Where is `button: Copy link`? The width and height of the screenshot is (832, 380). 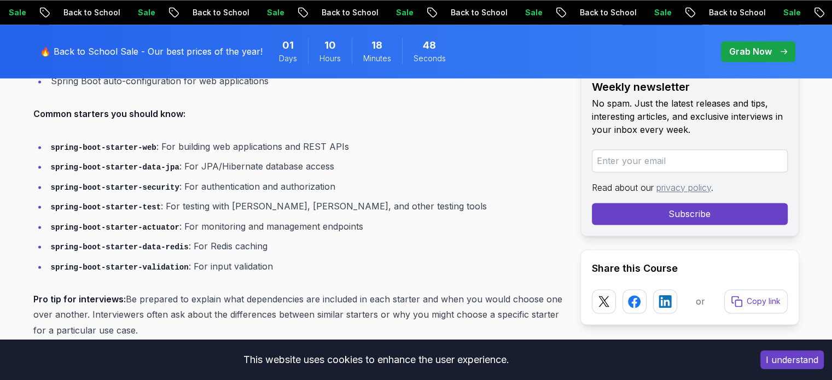 button: Copy link is located at coordinates (756, 301).